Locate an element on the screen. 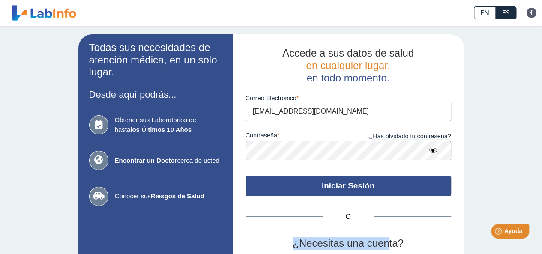 The height and width of the screenshot is (254, 542). b: los Últimos 10 Años is located at coordinates (161, 129).